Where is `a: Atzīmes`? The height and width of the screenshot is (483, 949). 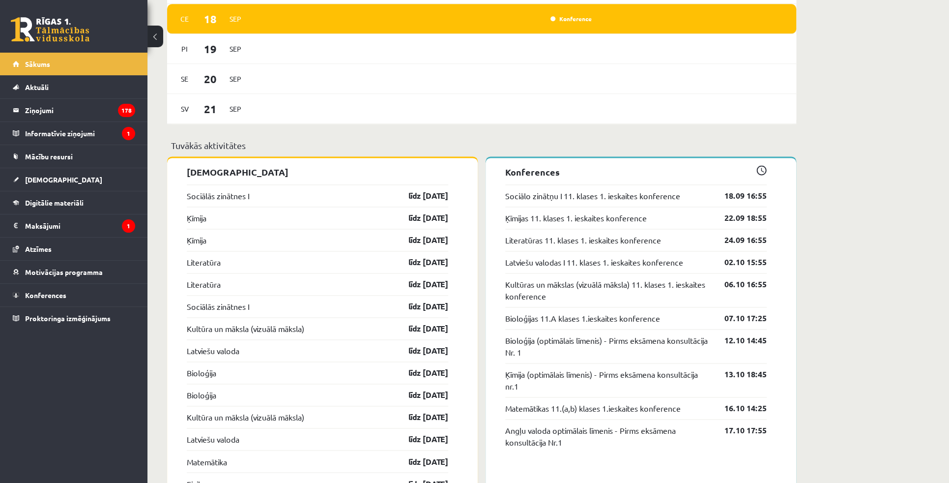 a: Atzīmes is located at coordinates (74, 249).